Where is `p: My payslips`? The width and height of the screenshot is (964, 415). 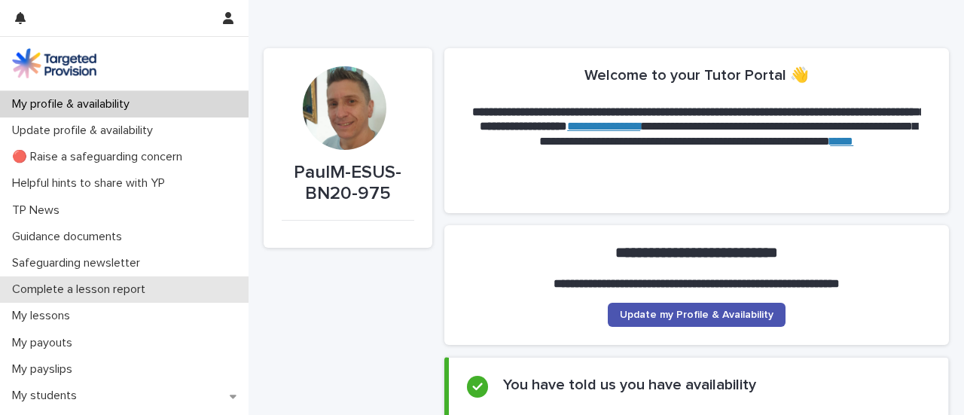
p: My payslips is located at coordinates (45, 369).